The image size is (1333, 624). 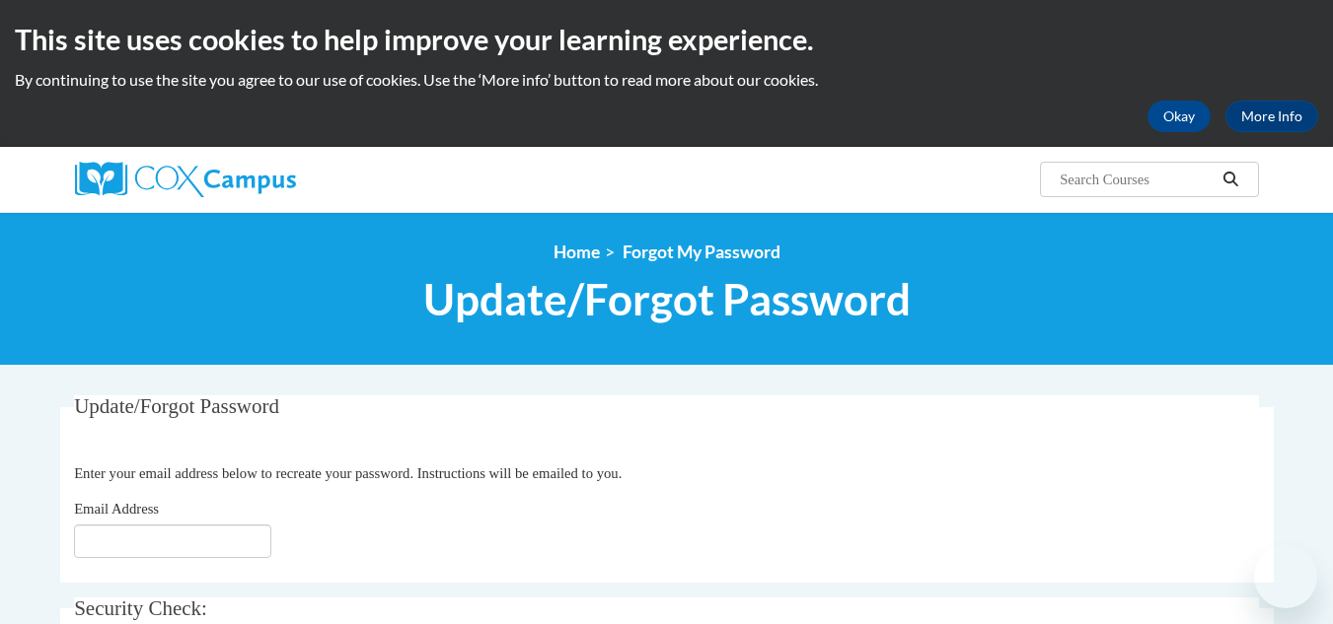 What do you see at coordinates (576, 252) in the screenshot?
I see `a: Home` at bounding box center [576, 252].